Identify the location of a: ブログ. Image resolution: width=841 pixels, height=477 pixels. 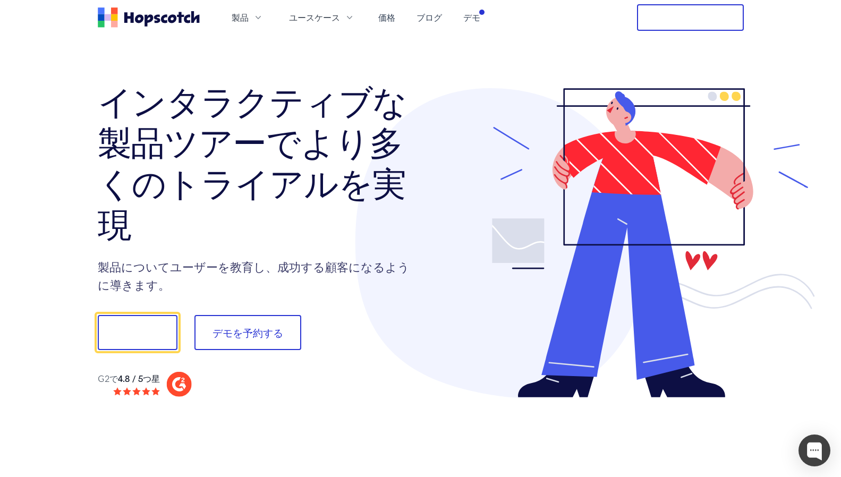
(429, 17).